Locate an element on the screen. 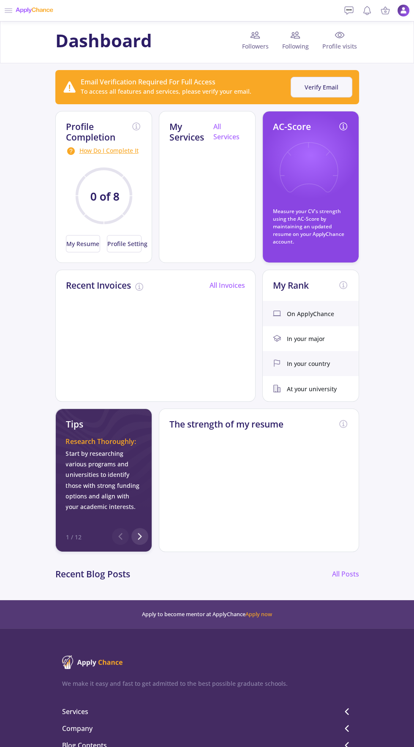  text: 0 of 8 is located at coordinates (105, 196).